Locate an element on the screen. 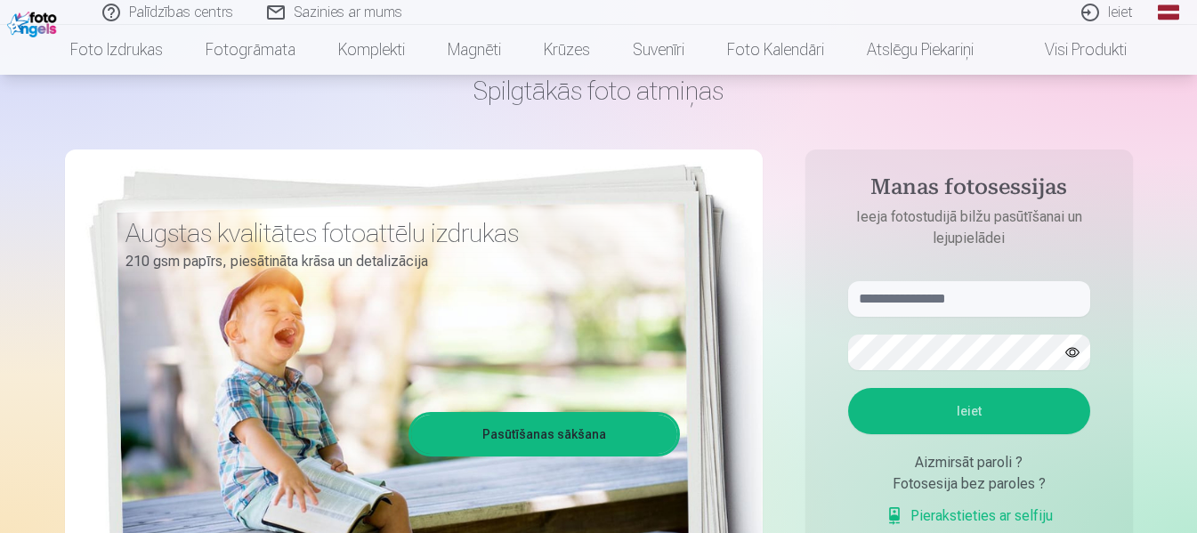 This screenshot has height=533, width=1197. div: Fotosesija bez paroles ? is located at coordinates (969, 484).